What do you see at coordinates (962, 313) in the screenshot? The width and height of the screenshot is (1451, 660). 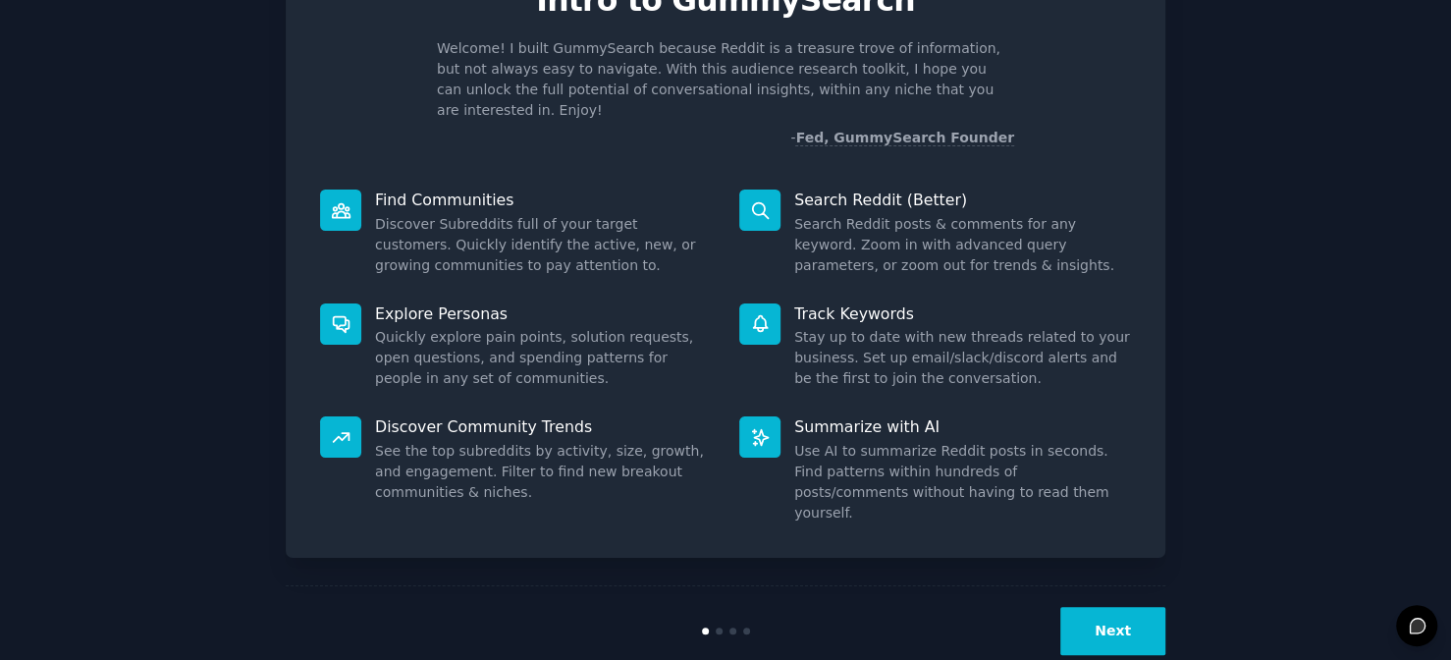 I see `p: Track Keywords` at bounding box center [962, 313].